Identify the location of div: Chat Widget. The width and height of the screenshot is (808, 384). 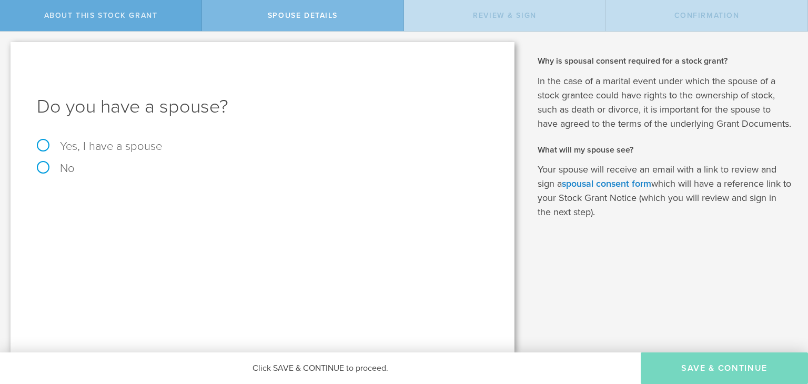
(782, 327).